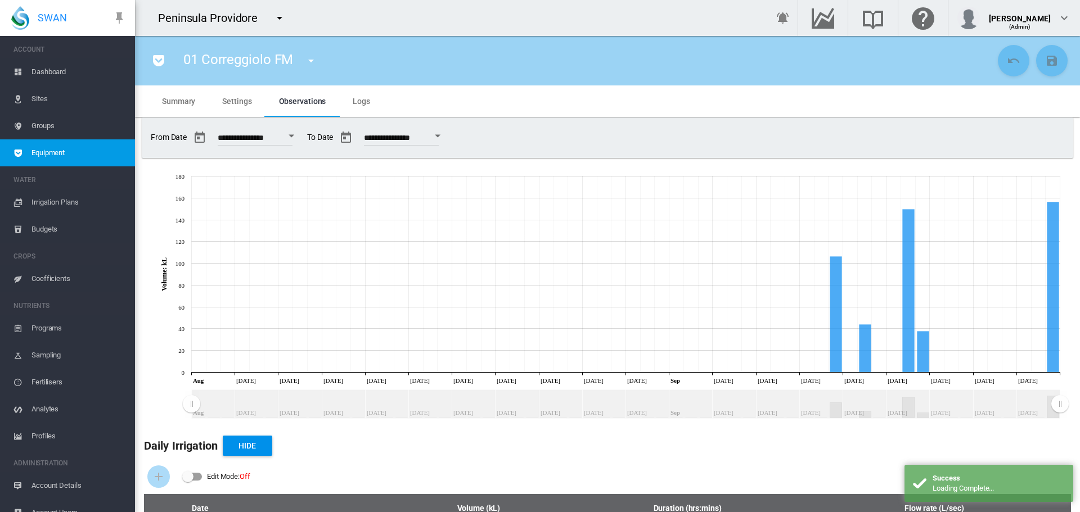 The width and height of the screenshot is (1080, 512). What do you see at coordinates (1014, 61) in the screenshot?
I see `md-icon: icon-undo` at bounding box center [1014, 61].